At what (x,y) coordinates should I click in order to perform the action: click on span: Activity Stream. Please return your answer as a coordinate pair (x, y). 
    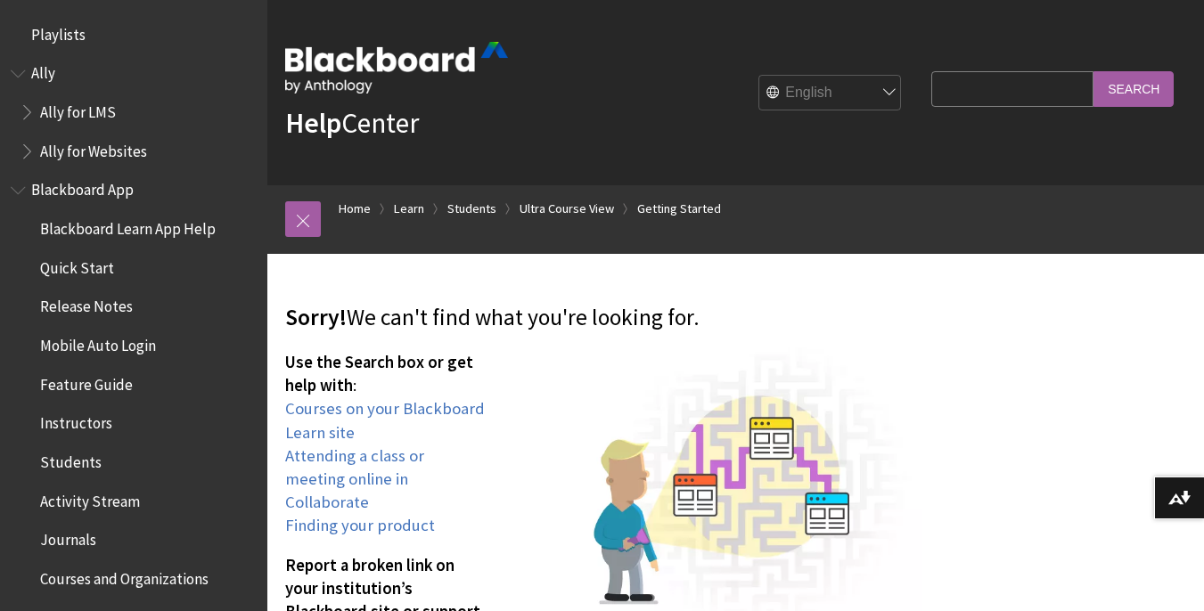
    Looking at the image, I should click on (90, 498).